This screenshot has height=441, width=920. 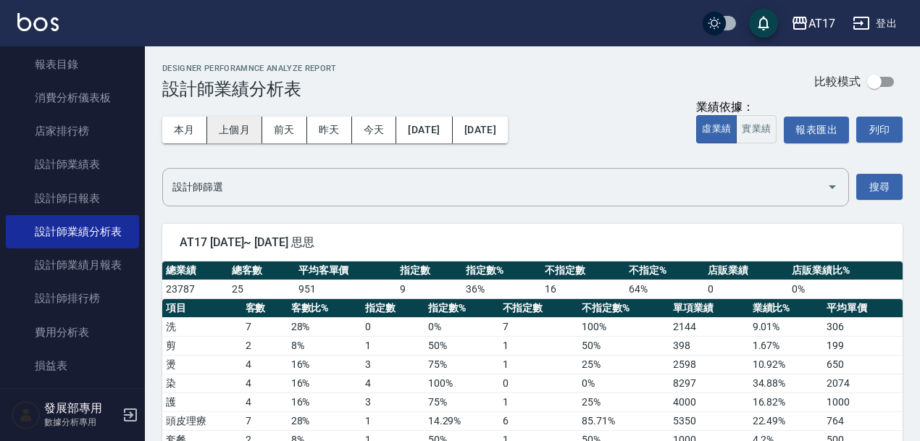 I want to click on a: 損益表, so click(x=72, y=366).